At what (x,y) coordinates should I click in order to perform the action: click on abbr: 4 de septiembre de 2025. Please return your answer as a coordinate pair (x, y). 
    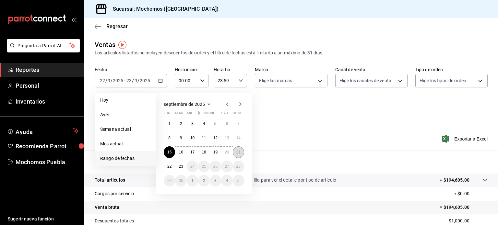
    Looking at the image, I should click on (204, 124).